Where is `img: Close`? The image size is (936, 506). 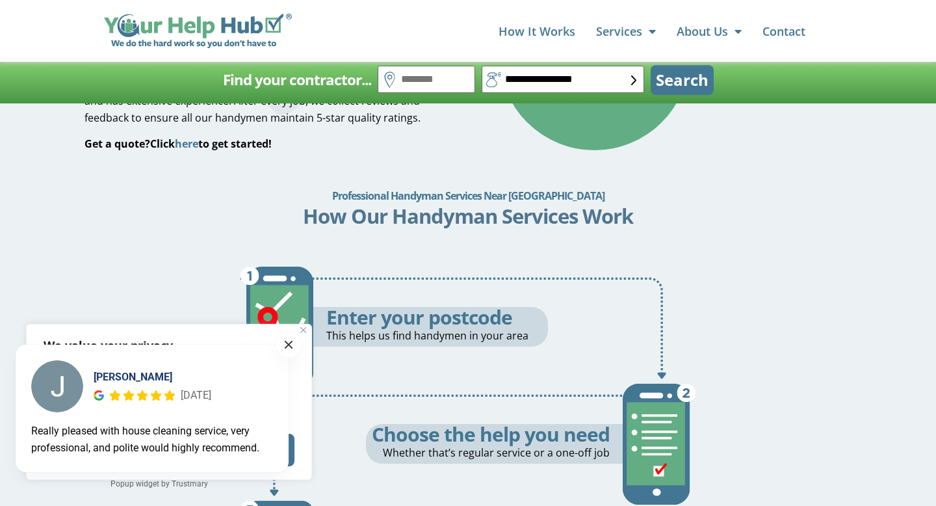
img: Close is located at coordinates (303, 330).